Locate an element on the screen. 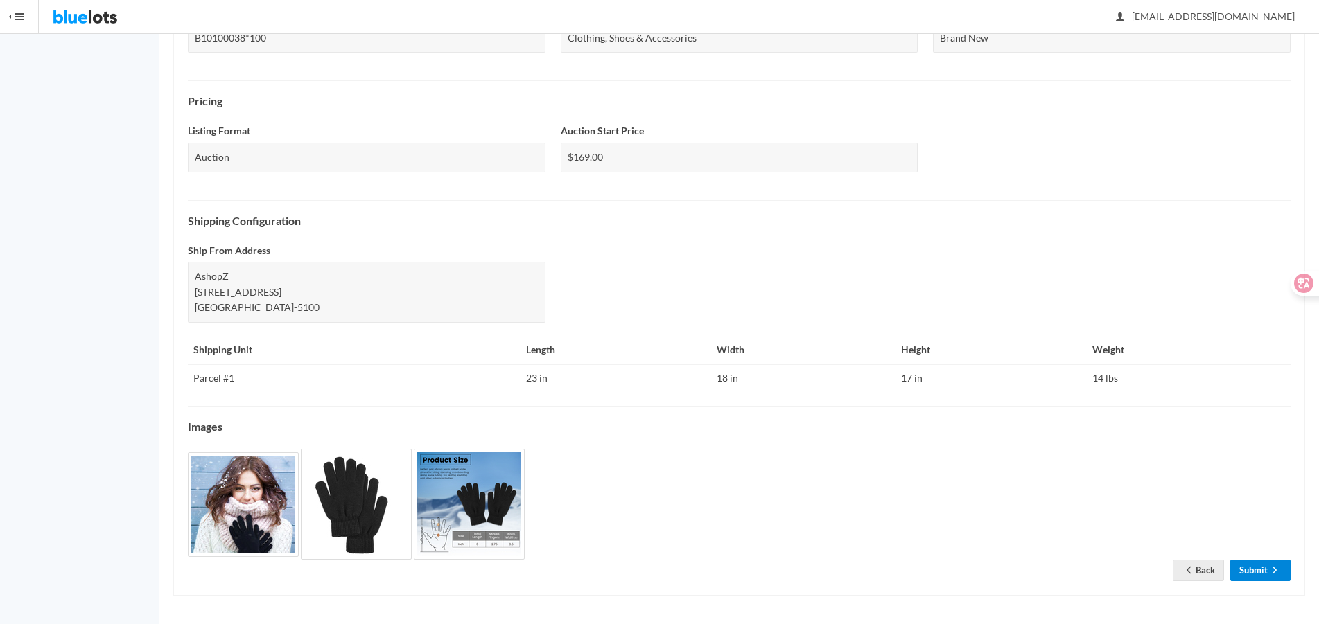 The width and height of the screenshot is (1319, 624). h4: Pricing is located at coordinates (739, 101).